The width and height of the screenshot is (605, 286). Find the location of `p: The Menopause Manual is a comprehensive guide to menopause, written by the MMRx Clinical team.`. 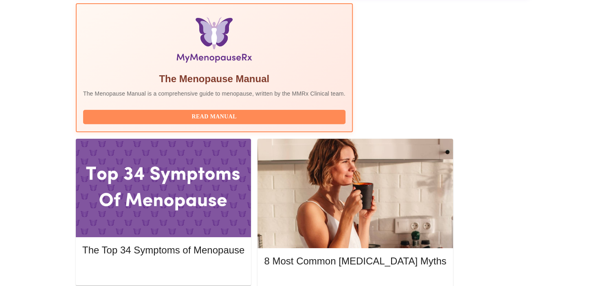

p: The Menopause Manual is a comprehensive guide to menopause, written by the MMRx Clinical team. is located at coordinates (214, 94).